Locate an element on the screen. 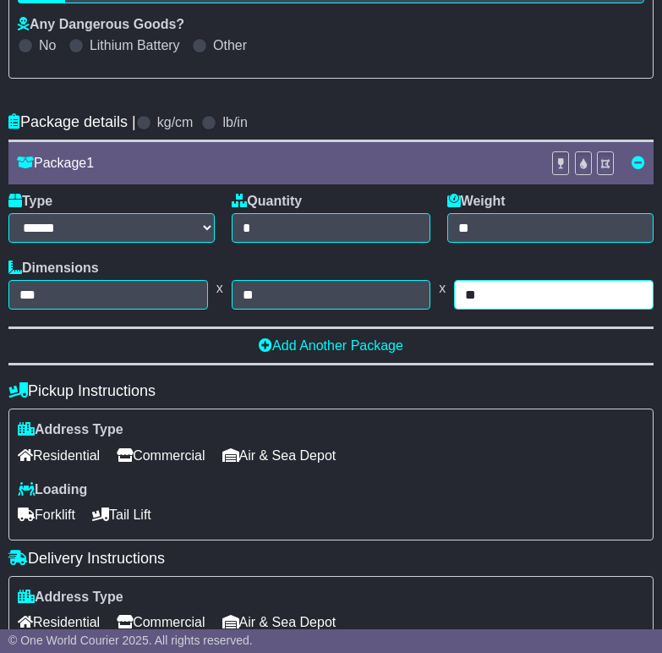 The width and height of the screenshot is (662, 653). label: Loading is located at coordinates (52, 489).